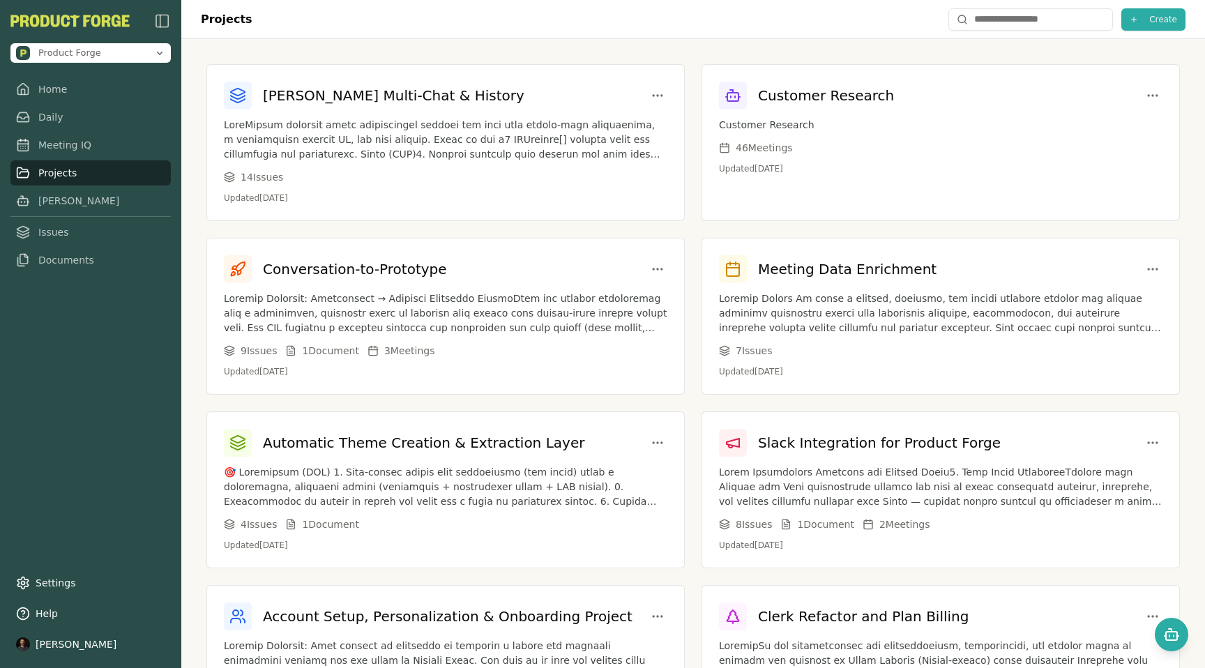  Describe the element at coordinates (825, 96) in the screenshot. I see `h3: Customer Research` at that location.